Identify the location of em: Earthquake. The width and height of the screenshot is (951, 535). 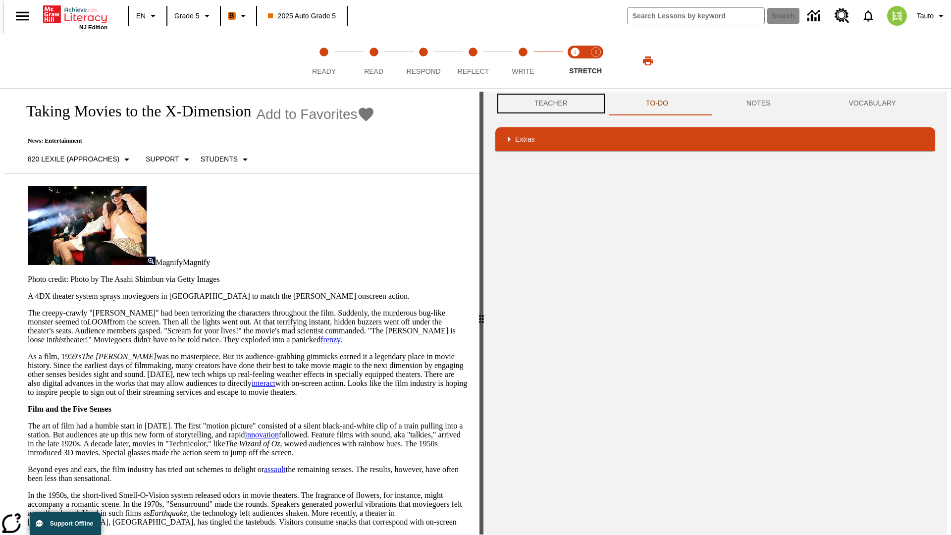
(168, 513).